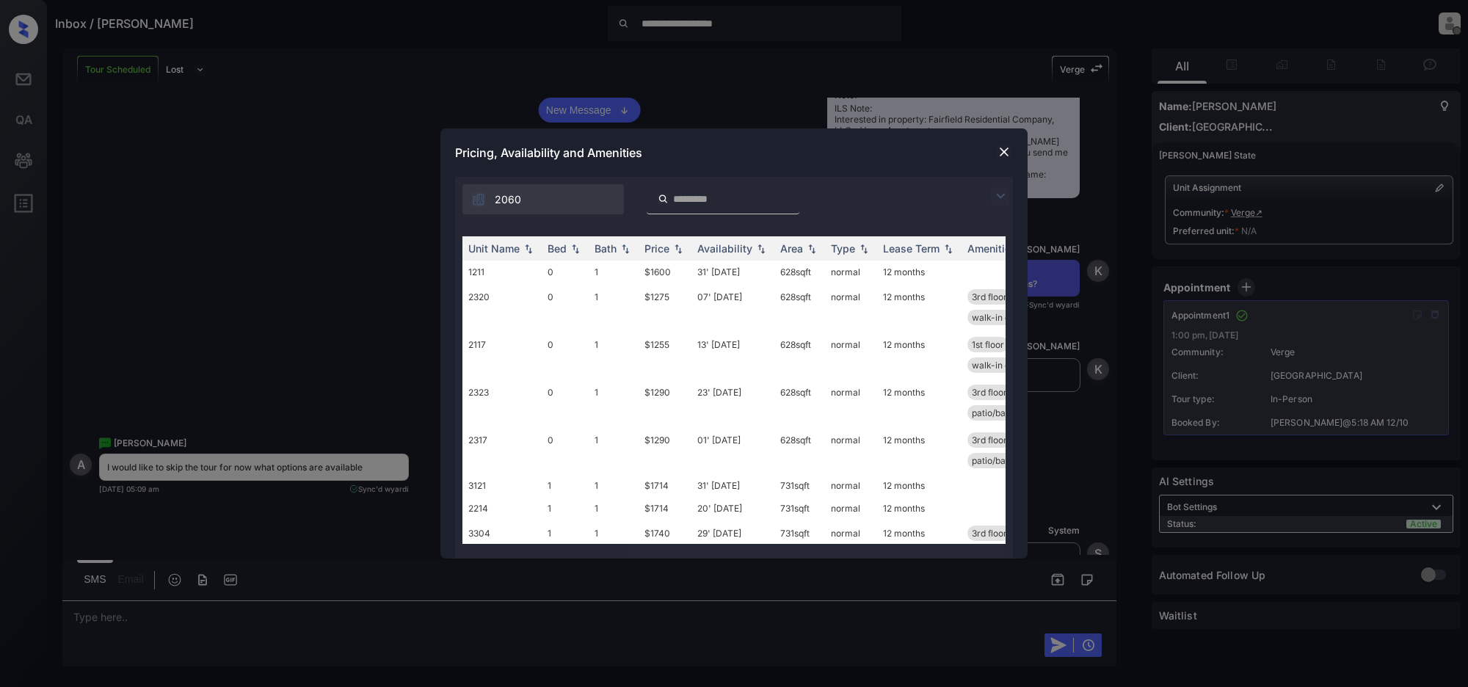 The height and width of the screenshot is (687, 1468). What do you see at coordinates (502, 553) in the screenshot?
I see `td: 3304` at bounding box center [502, 553].